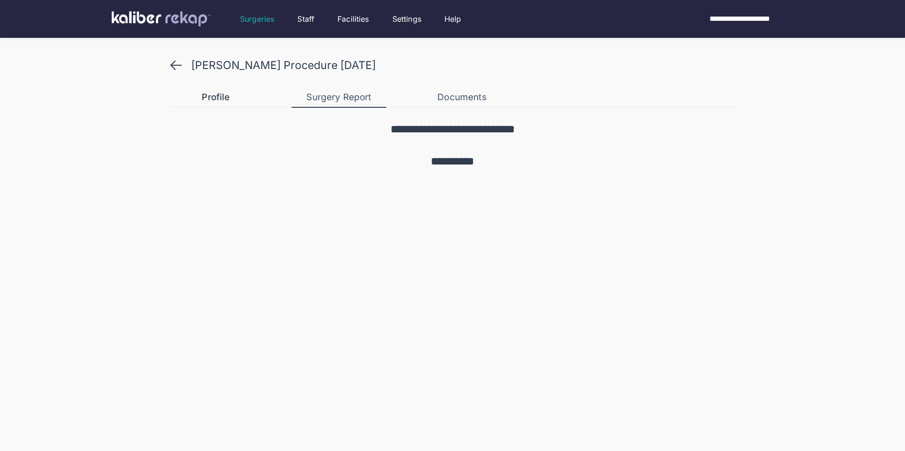 Image resolution: width=905 pixels, height=451 pixels. I want to click on div: Surgery Report, so click(339, 97).